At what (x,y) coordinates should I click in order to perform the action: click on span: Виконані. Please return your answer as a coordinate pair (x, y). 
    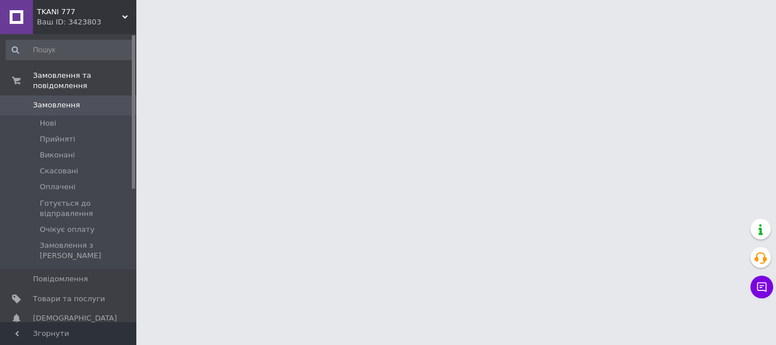
    Looking at the image, I should click on (57, 155).